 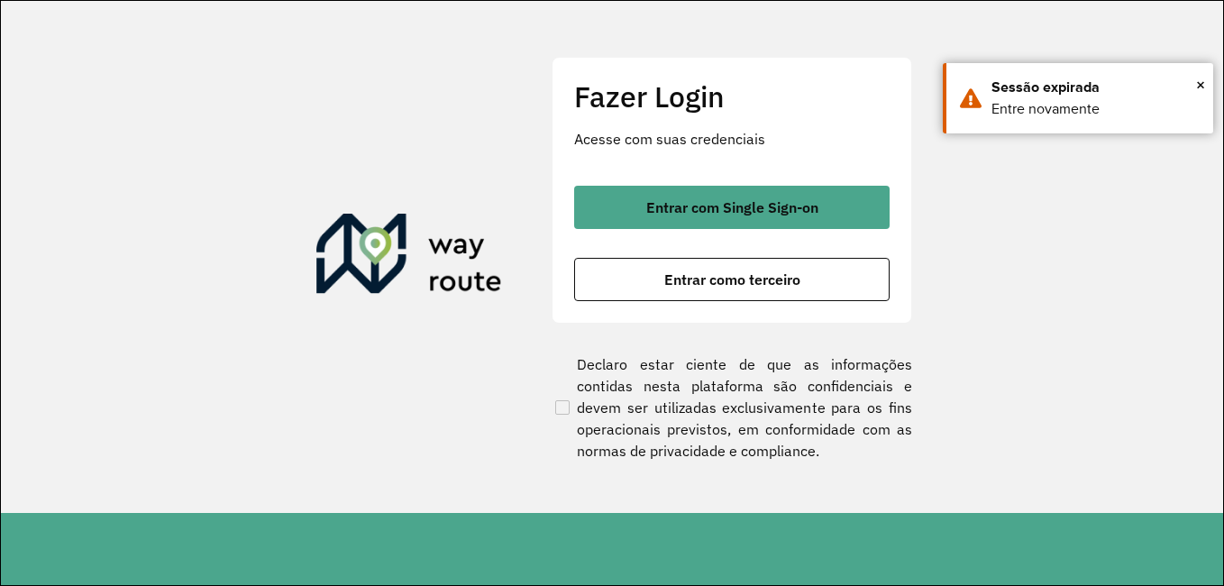 What do you see at coordinates (732, 139) in the screenshot?
I see `p: Acesse com suas credenciais` at bounding box center [732, 139].